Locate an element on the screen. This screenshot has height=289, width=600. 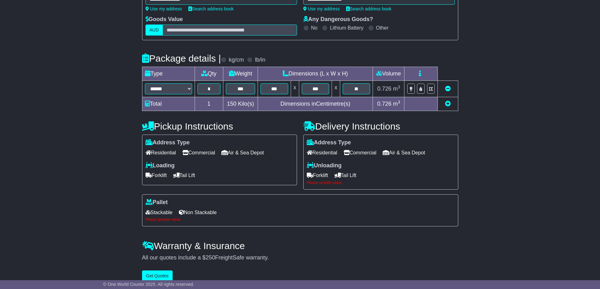
td: 1 is located at coordinates (209, 104).